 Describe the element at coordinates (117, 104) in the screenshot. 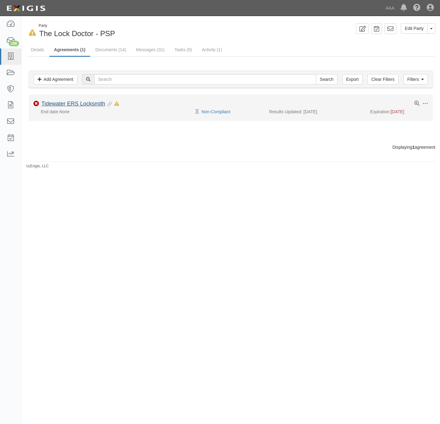

I see `i: In Default as of 08/21/2025` at that location.